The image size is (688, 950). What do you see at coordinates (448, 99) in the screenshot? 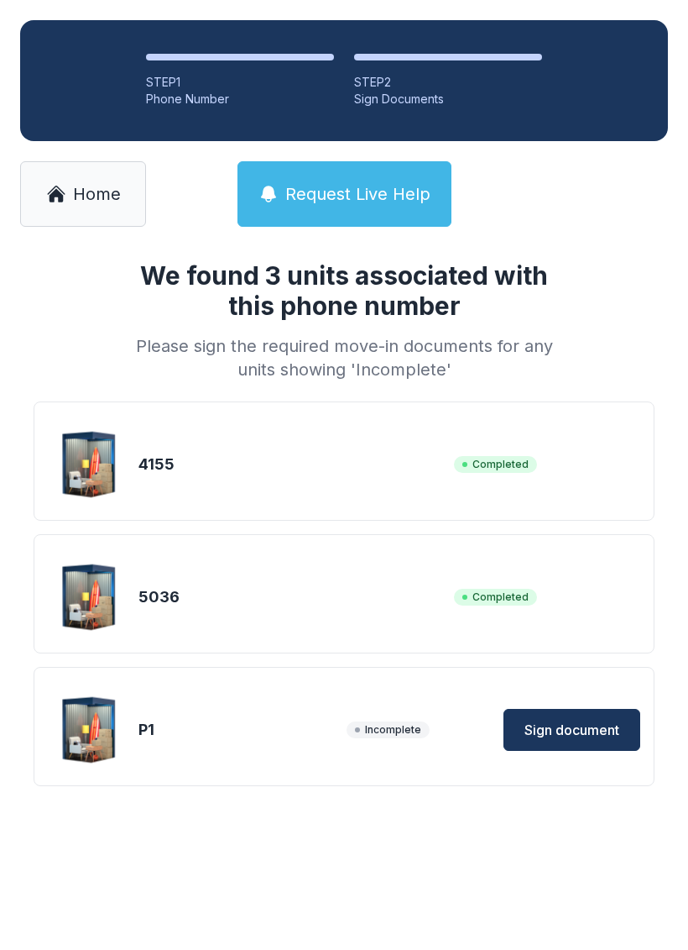
I see `div: Sign Documents` at bounding box center [448, 99].